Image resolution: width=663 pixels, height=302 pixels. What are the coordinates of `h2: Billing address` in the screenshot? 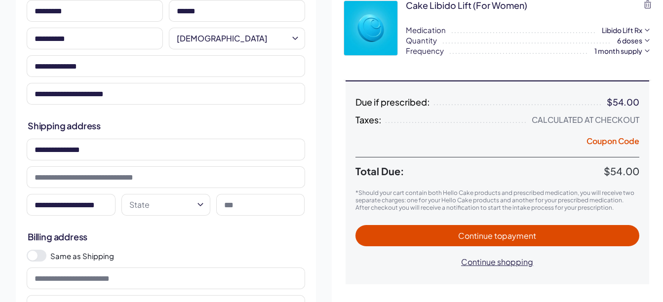 It's located at (166, 236).